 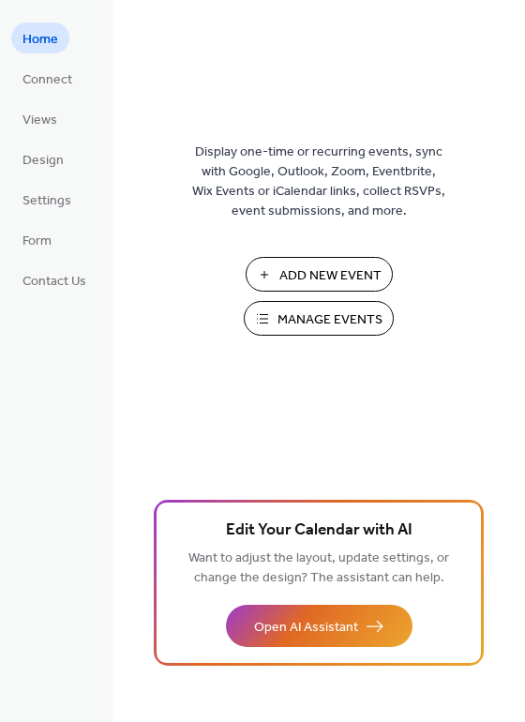 I want to click on a: Views, so click(x=39, y=118).